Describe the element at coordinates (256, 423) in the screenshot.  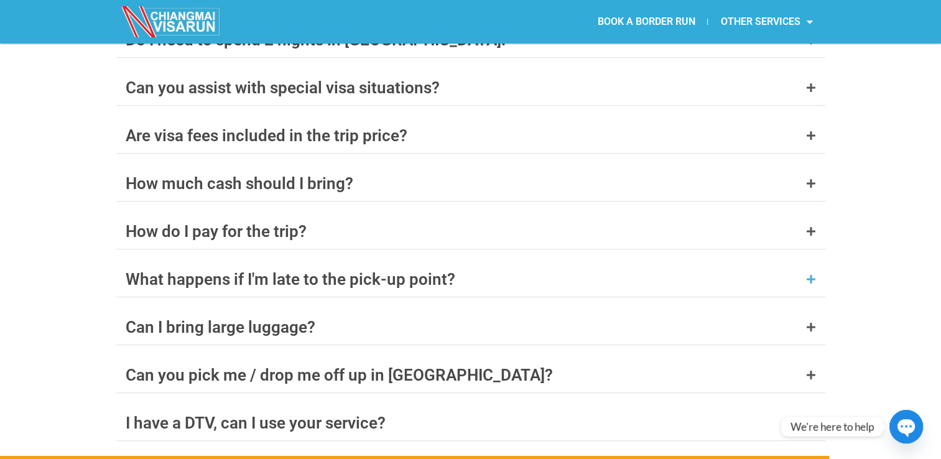
I see `div: I have a DTV, can I use your service?` at that location.